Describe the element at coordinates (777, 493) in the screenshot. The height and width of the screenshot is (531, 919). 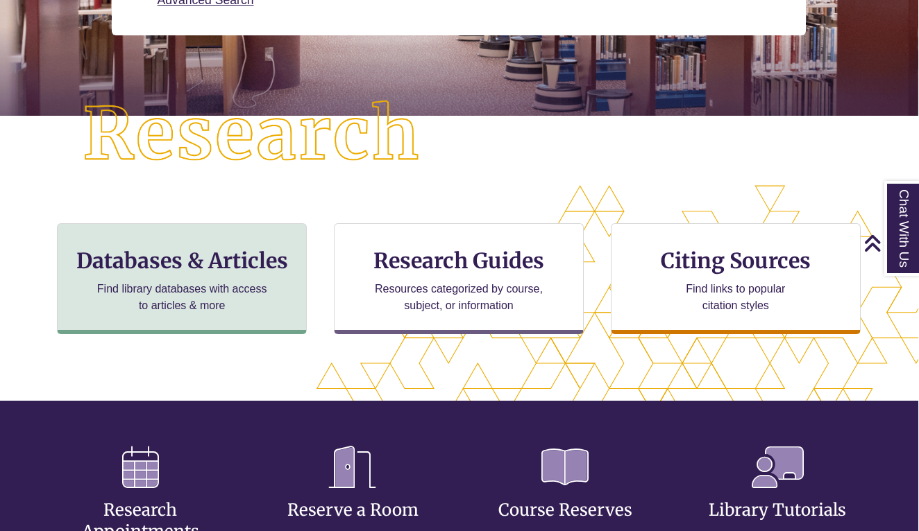
I see `a: Library Tutorials` at that location.